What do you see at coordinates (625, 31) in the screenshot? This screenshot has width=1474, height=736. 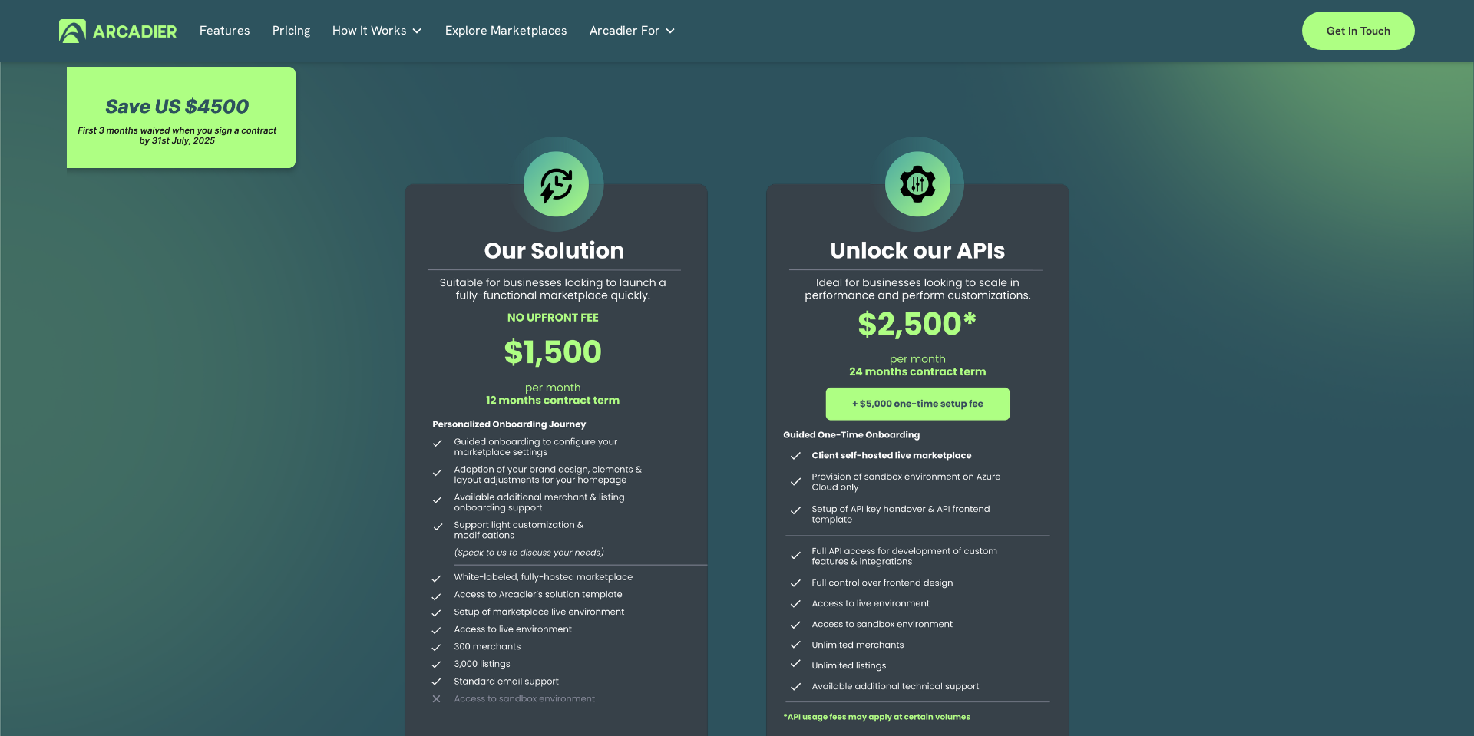 I see `span: Arcadier For` at bounding box center [625, 31].